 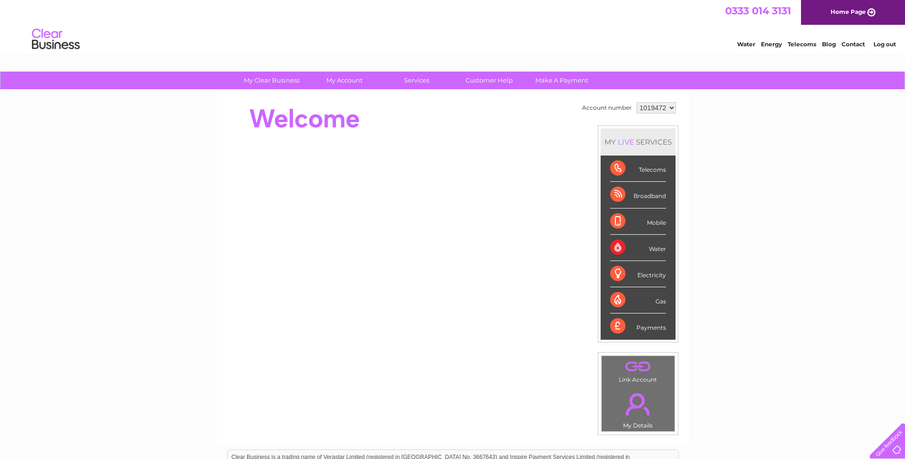 I want to click on div: Electricity, so click(x=638, y=274).